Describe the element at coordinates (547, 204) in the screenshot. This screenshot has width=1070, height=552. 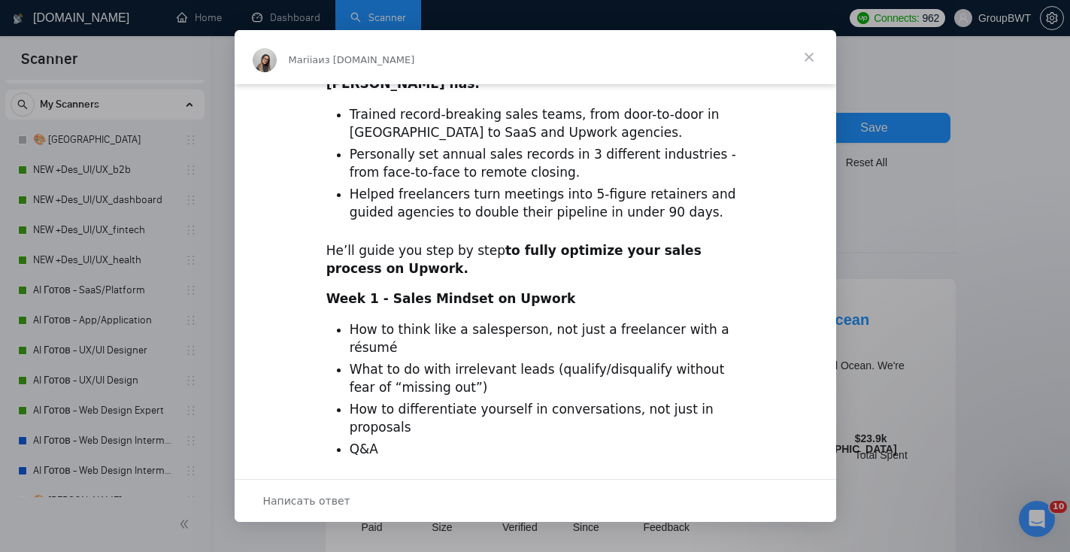
I see `li: Helped freelancers turn meetings into 5-figure retainers and guided agencies to double their pipe...` at that location.